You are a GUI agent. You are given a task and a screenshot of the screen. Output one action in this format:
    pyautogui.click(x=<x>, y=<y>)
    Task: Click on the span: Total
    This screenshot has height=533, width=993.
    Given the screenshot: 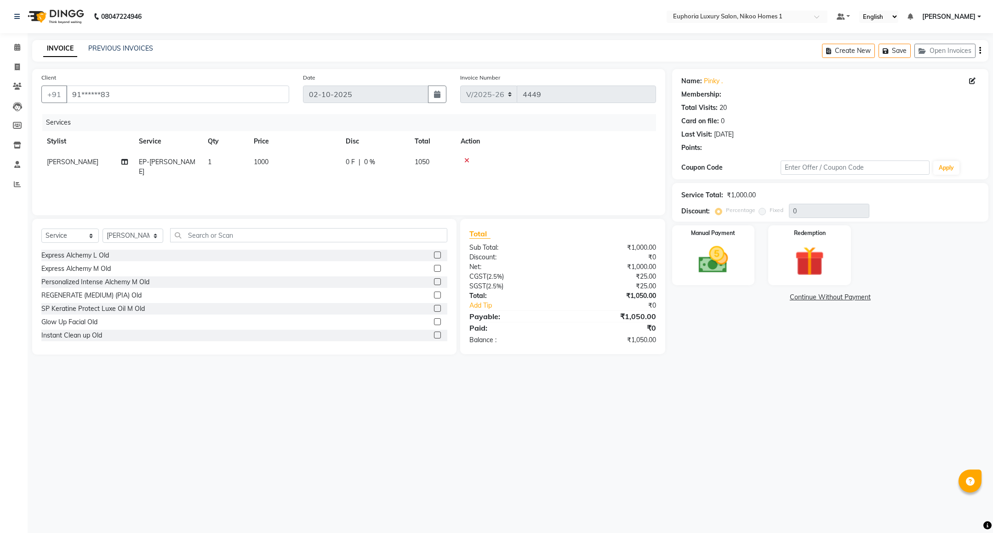 What is the action you would take?
    pyautogui.click(x=480, y=234)
    